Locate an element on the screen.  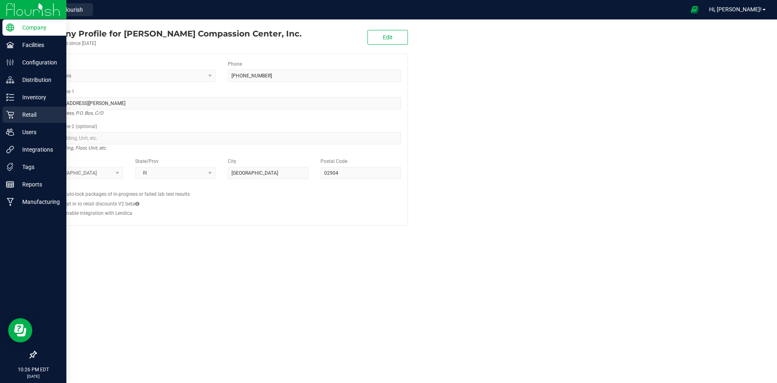
p: Tags is located at coordinates (38, 167).